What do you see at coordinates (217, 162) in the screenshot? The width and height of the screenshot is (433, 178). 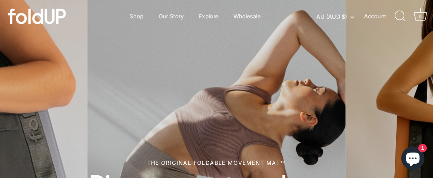 I see `div: The original foldable movement mat™` at bounding box center [217, 162].